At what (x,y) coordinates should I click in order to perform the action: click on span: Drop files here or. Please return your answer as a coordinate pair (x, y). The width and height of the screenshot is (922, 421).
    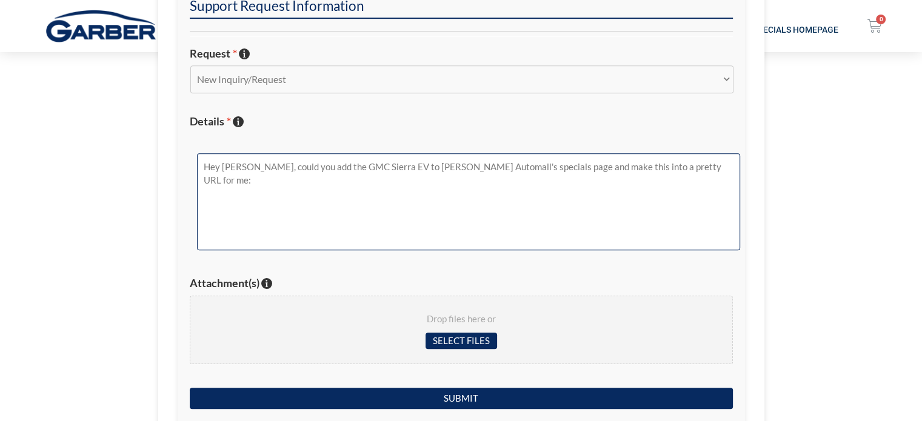
    Looking at the image, I should click on (461, 320).